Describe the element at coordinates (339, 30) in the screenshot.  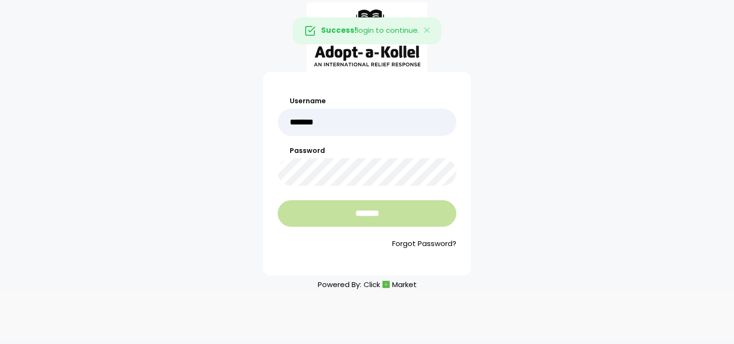
I see `strong: Success!` at that location.